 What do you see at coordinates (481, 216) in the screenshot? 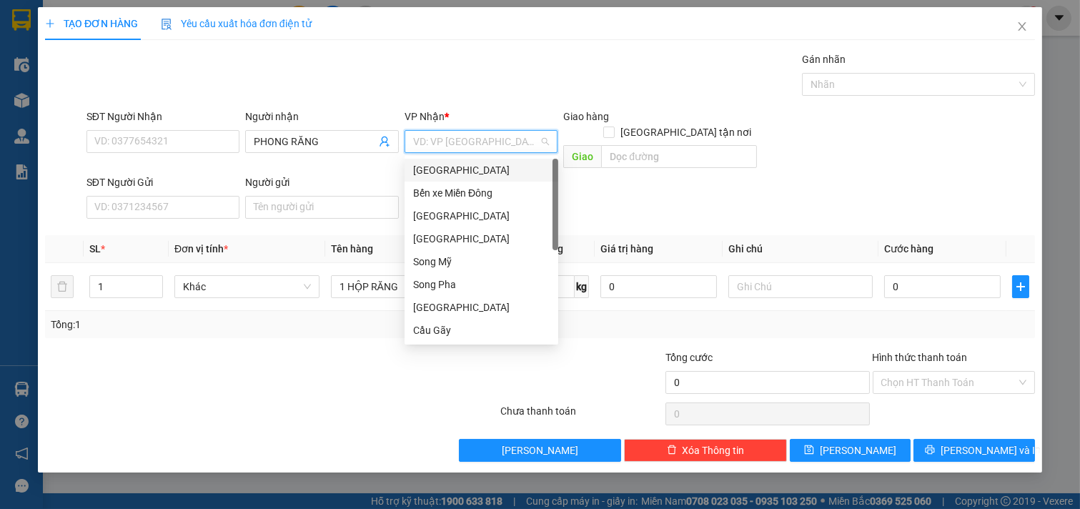
I see `div: Ninh Sơn` at bounding box center [481, 216].